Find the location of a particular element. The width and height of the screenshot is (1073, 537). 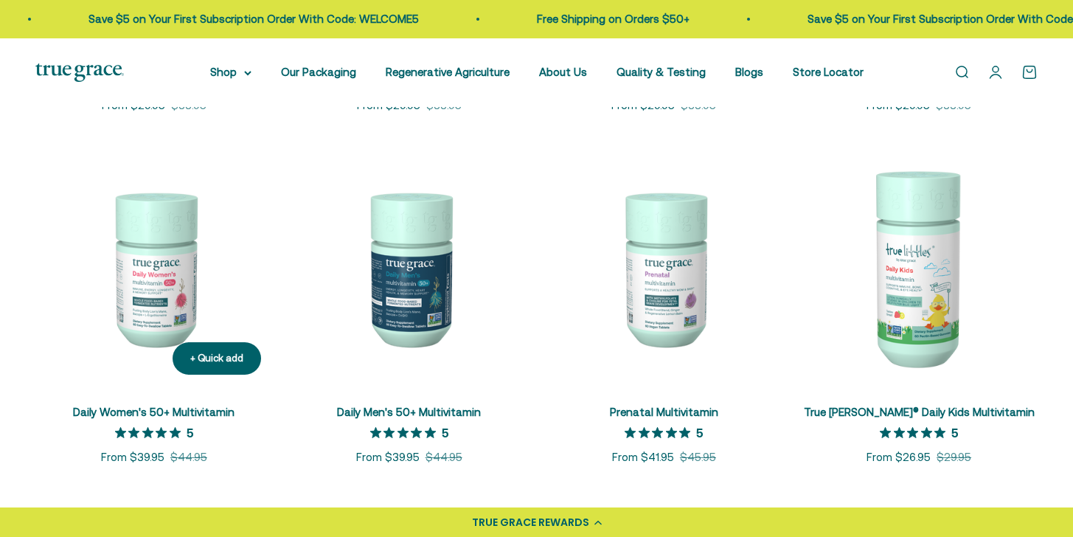

compare-at-price: $45.95 is located at coordinates (697, 457).